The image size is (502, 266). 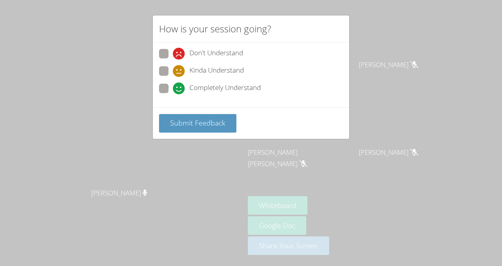 What do you see at coordinates (198, 123) in the screenshot?
I see `button: Submit Feedback` at bounding box center [198, 123].